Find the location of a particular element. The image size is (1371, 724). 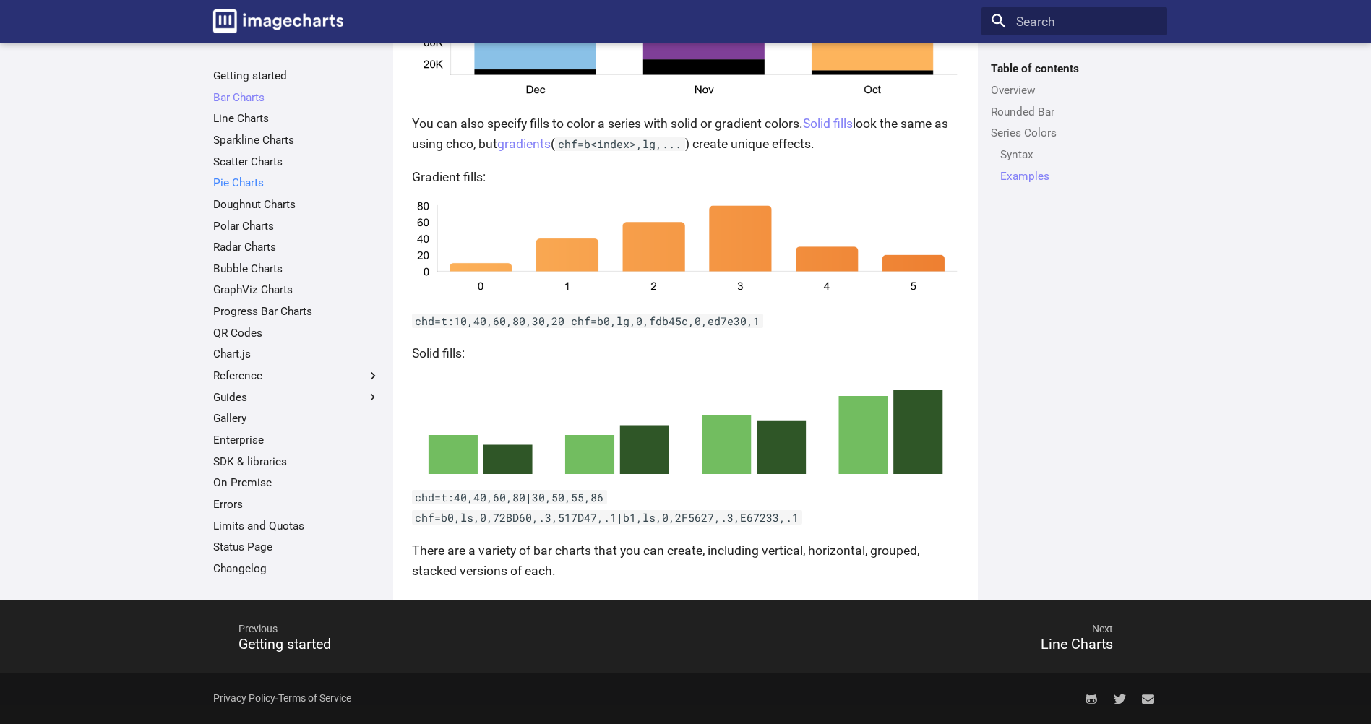

a: On Premise is located at coordinates (296, 483).